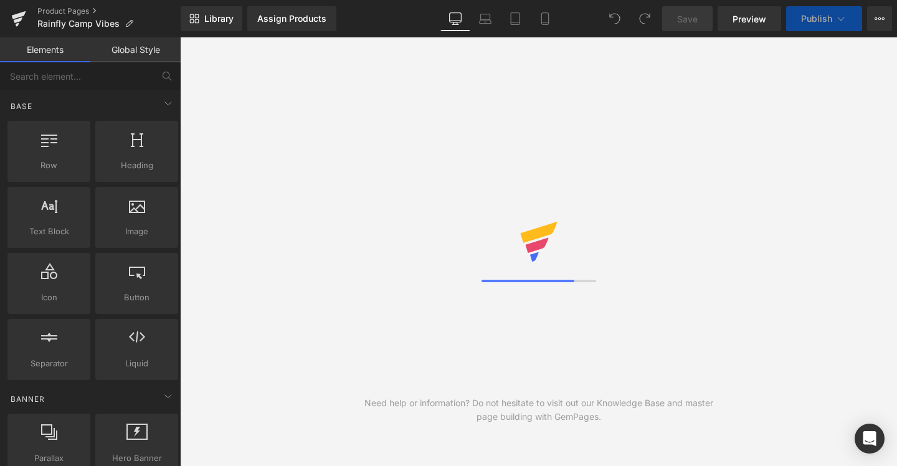 The height and width of the screenshot is (466, 897). What do you see at coordinates (49, 363) in the screenshot?
I see `span: Separator` at bounding box center [49, 363].